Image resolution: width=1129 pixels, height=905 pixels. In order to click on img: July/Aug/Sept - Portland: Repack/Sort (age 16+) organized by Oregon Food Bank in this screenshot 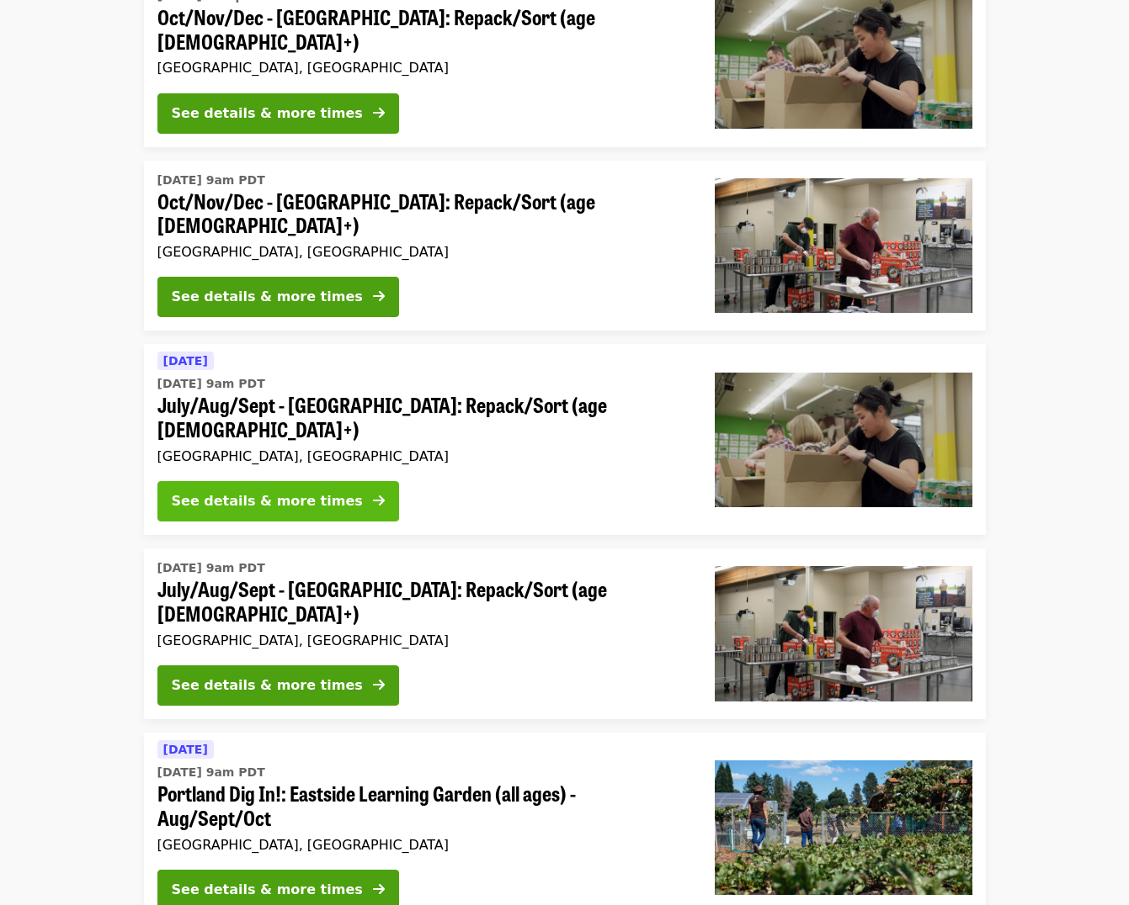, I will do `click(843, 634)`.